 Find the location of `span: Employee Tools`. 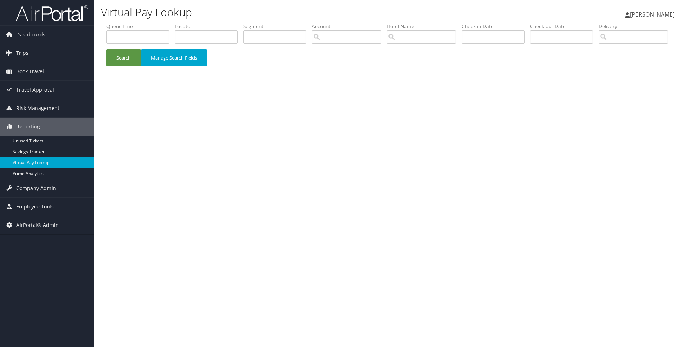

span: Employee Tools is located at coordinates (35, 207).